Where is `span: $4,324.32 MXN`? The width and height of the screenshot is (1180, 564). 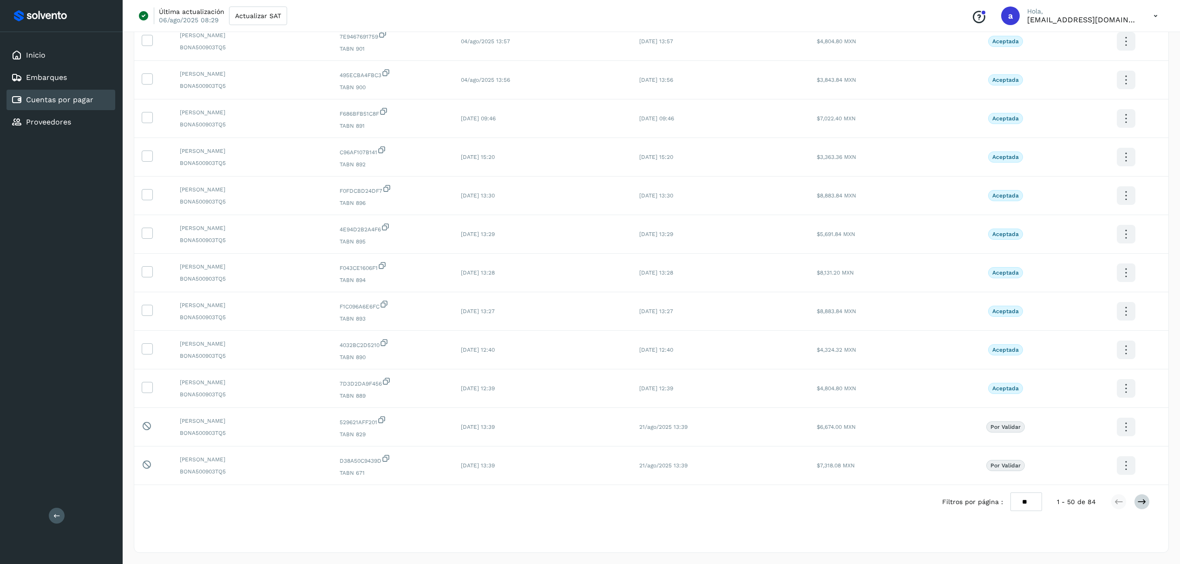 span: $4,324.32 MXN is located at coordinates (836, 350).